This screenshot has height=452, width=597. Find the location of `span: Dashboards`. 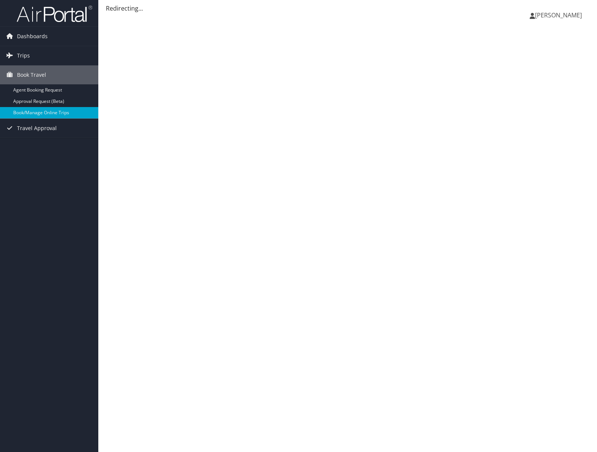

span: Dashboards is located at coordinates (32, 36).